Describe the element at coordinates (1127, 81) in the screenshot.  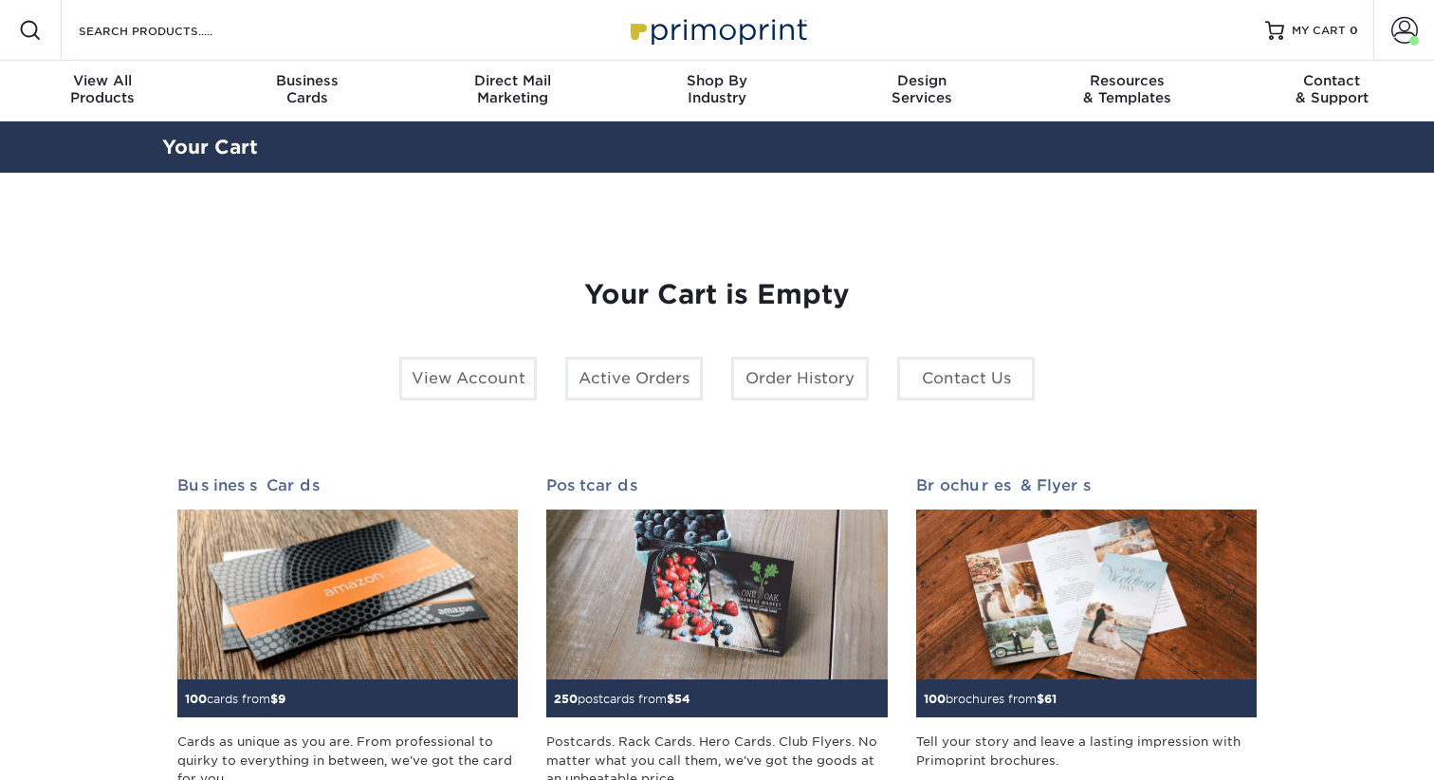
I see `span: Resources` at that location.